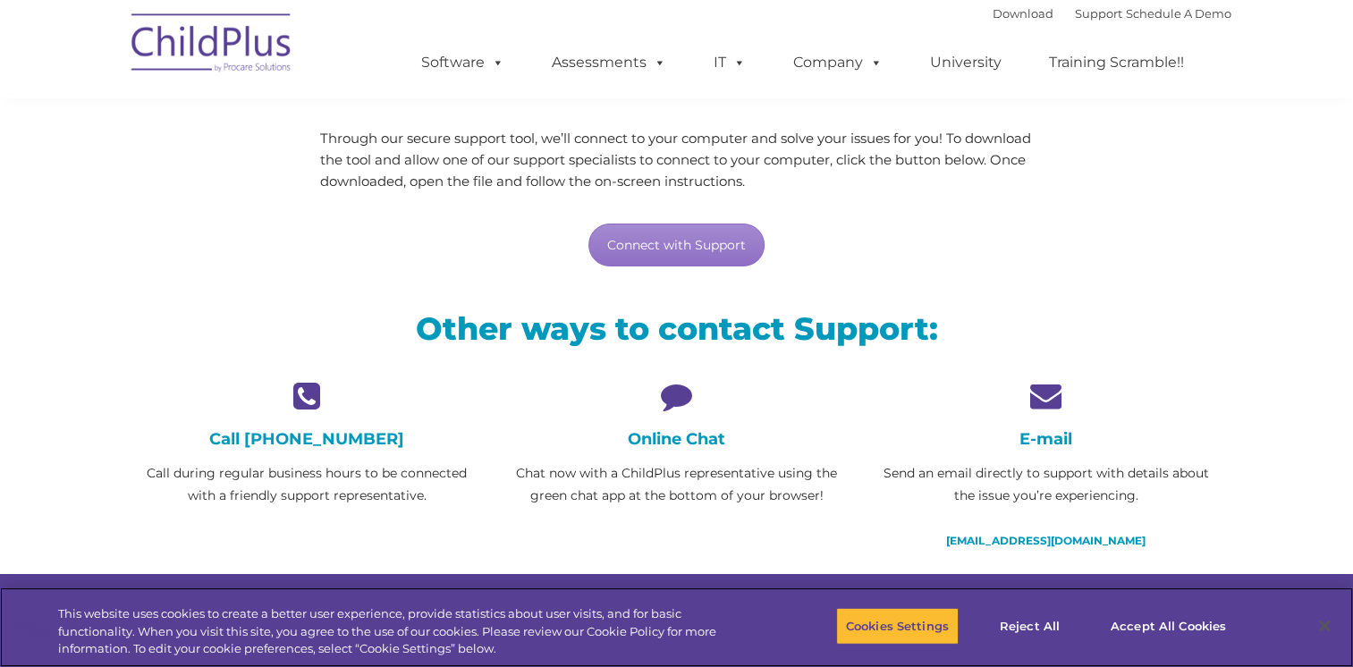 This screenshot has height=667, width=1353. Describe the element at coordinates (676, 485) in the screenshot. I see `p: Chat now with a ChildPlus representative using the green chat app at the bottom of your browser!` at that location.